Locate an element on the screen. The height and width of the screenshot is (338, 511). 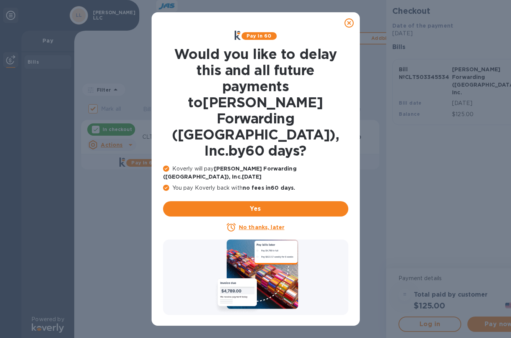
p: Koverly will pay is located at coordinates (256, 173).